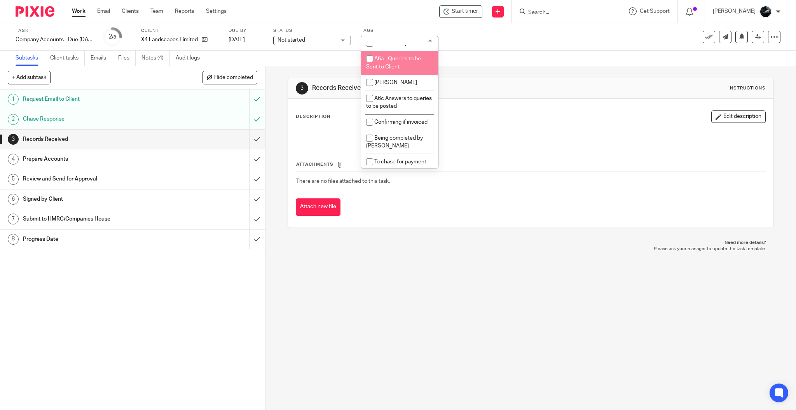 The image size is (796, 410). I want to click on h1: Chase Response, so click(96, 119).